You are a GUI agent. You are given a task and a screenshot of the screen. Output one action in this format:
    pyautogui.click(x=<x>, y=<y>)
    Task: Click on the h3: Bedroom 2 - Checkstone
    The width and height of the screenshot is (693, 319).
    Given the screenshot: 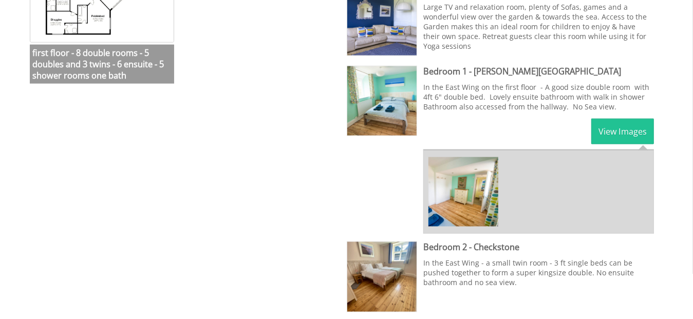 What is the action you would take?
    pyautogui.click(x=539, y=247)
    